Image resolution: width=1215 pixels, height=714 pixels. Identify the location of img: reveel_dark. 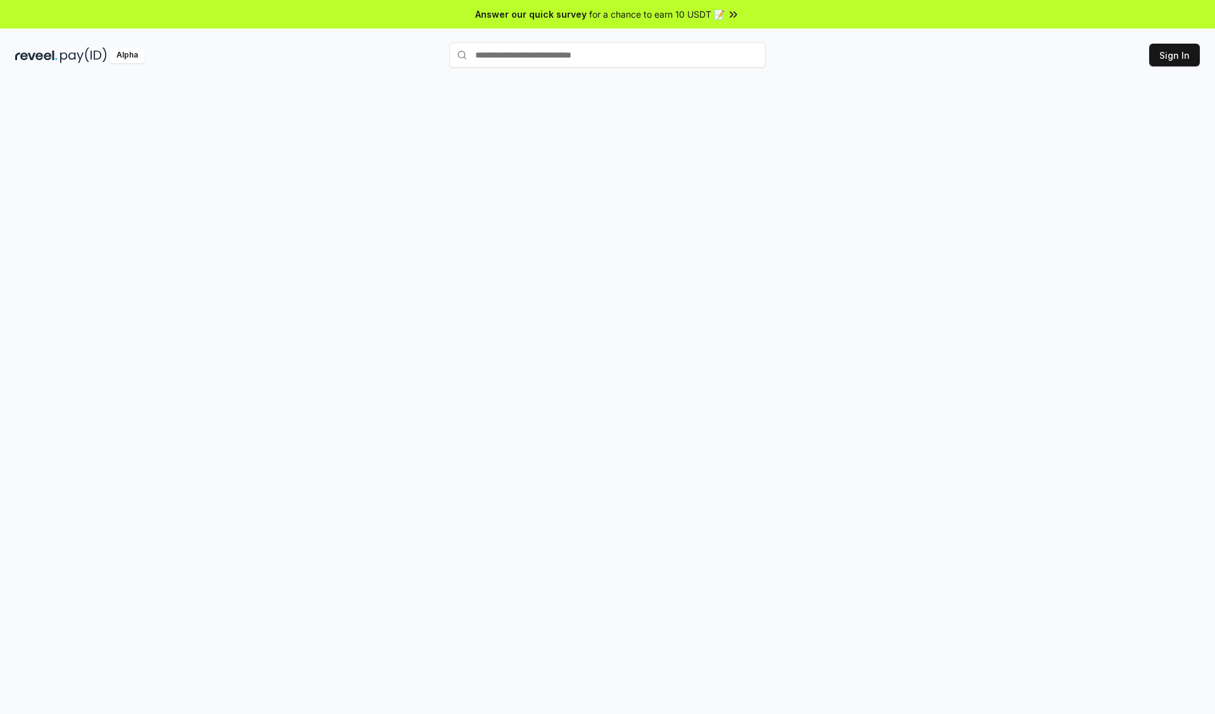
(36, 55).